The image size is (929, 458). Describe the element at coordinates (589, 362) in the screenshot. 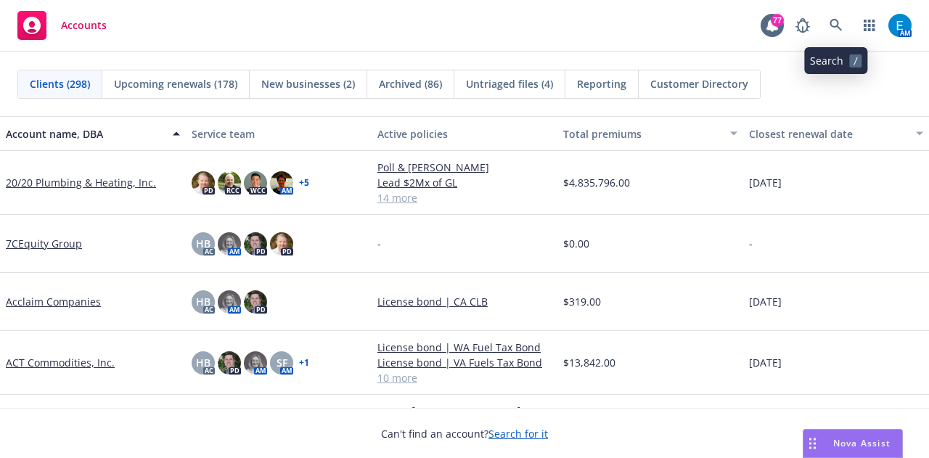

I see `span: $13,842.00` at that location.